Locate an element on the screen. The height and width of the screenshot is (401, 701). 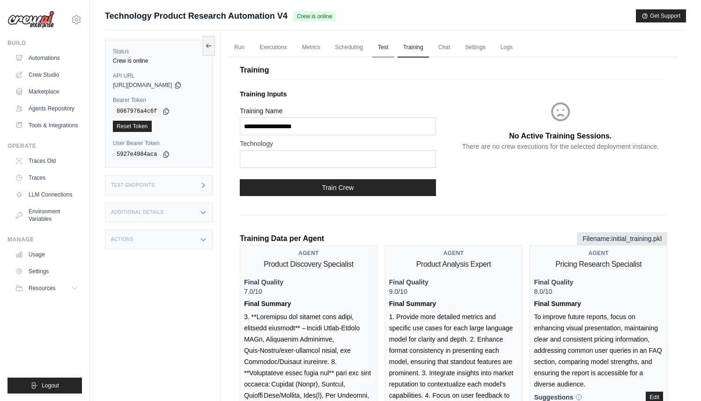
span: Crew is online is located at coordinates (314, 16).